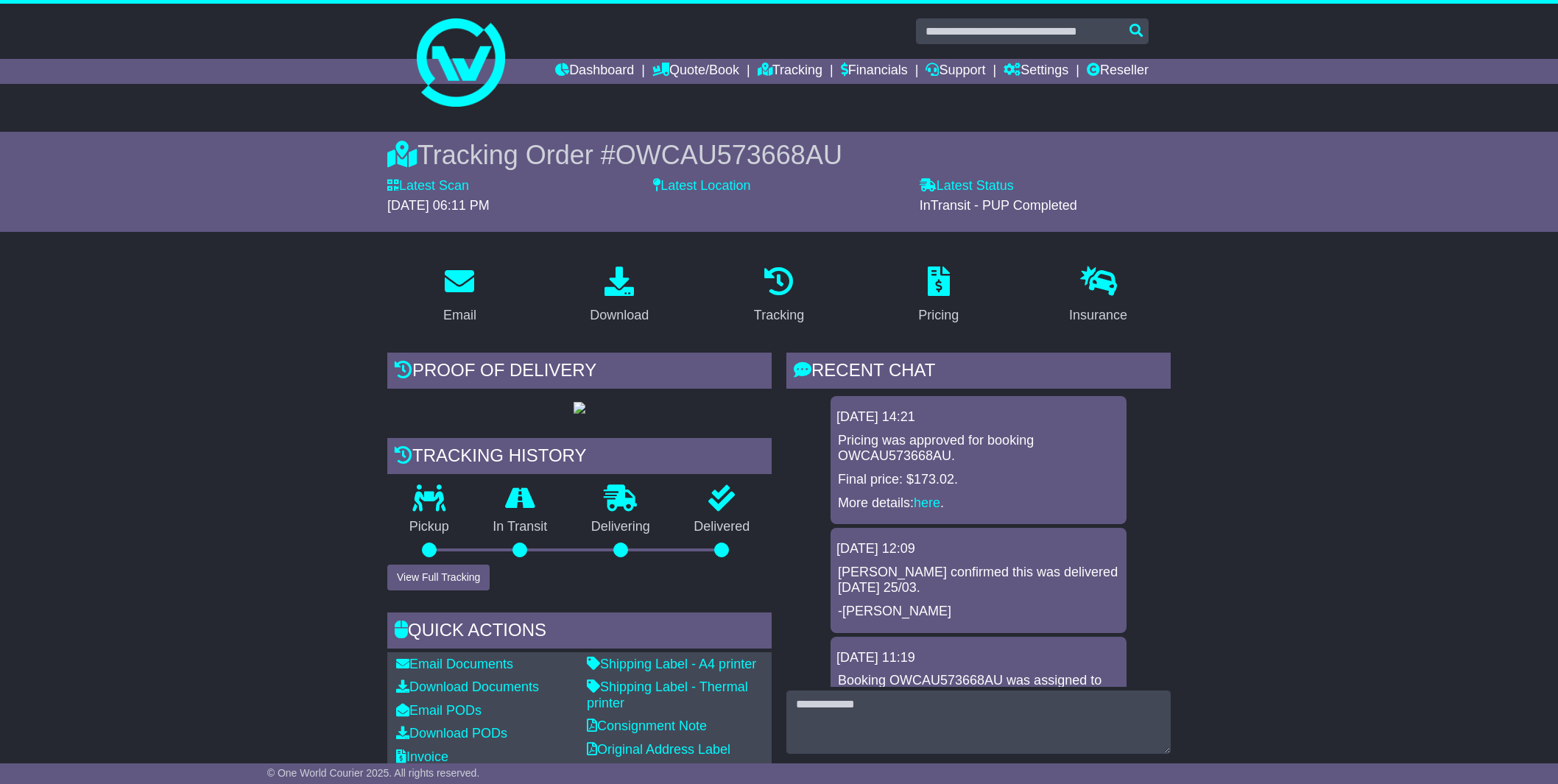 The image size is (1558, 784). I want to click on a: Insurance, so click(1098, 295).